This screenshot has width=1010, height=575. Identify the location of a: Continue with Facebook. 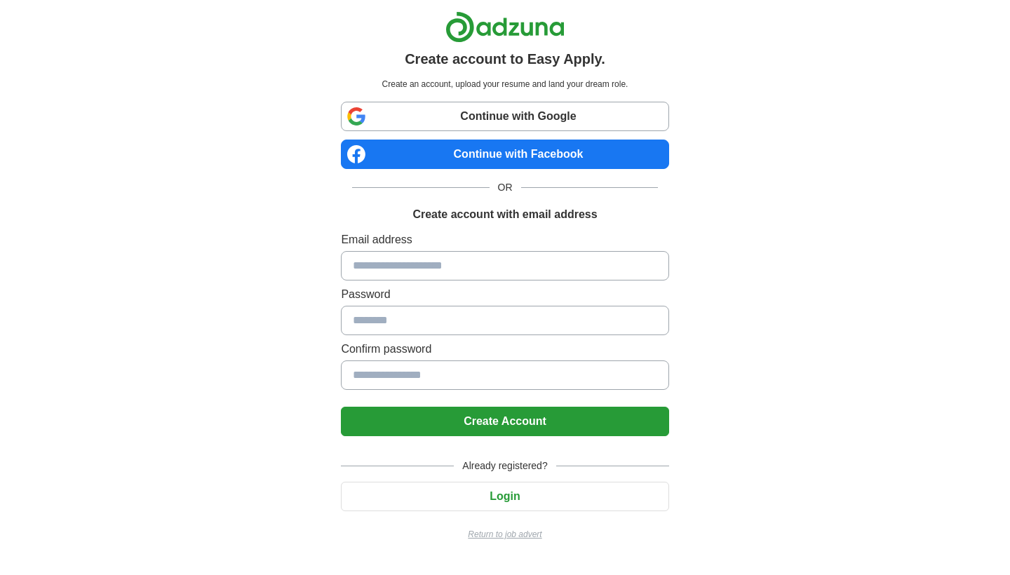
(504, 154).